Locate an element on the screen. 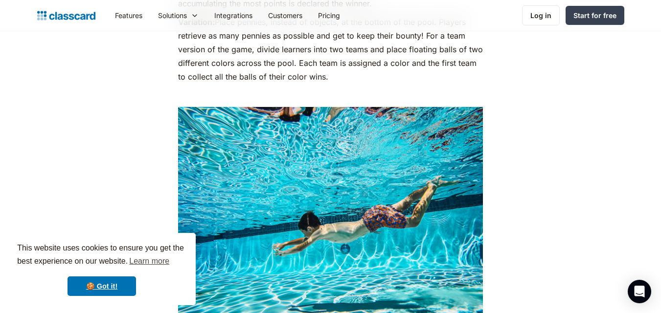 The width and height of the screenshot is (661, 313). a: Pricing is located at coordinates (329, 15).